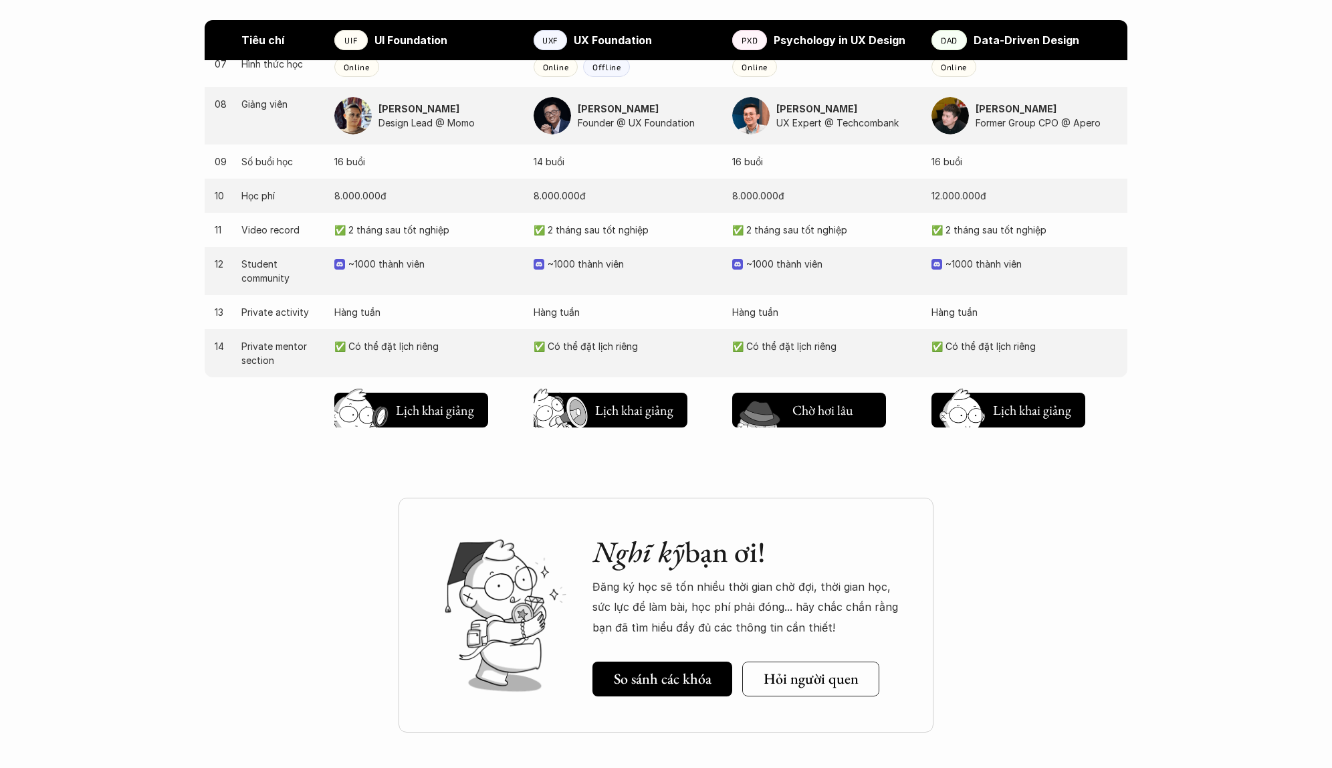 Image resolution: width=1332 pixels, height=768 pixels. What do you see at coordinates (281, 161) in the screenshot?
I see `p: Số buổi học` at bounding box center [281, 161].